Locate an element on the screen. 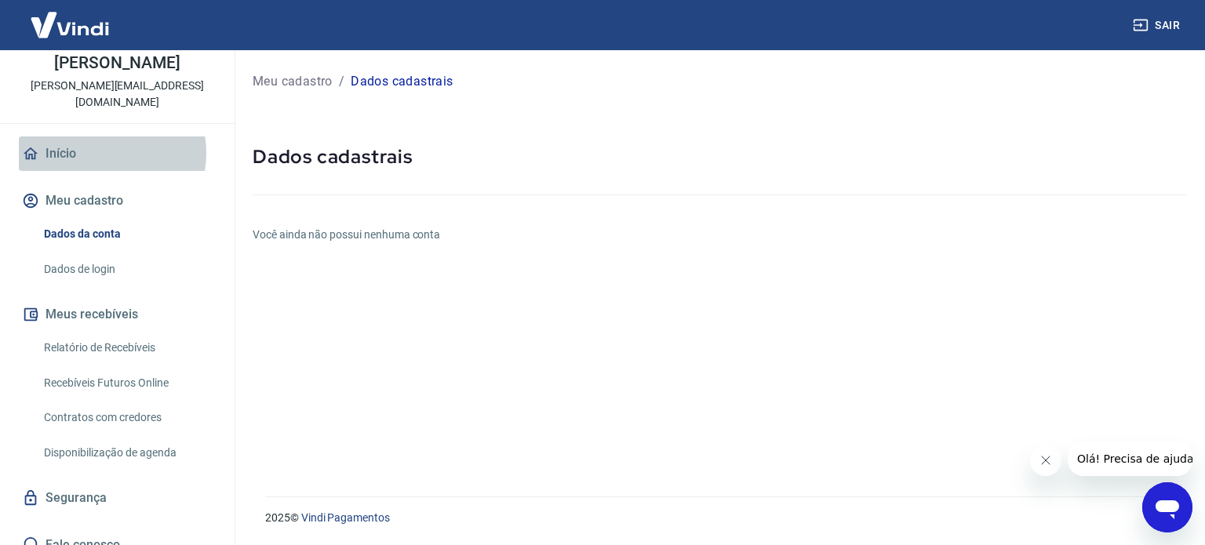 The image size is (1205, 545). a: Dados da conta is located at coordinates (126, 234).